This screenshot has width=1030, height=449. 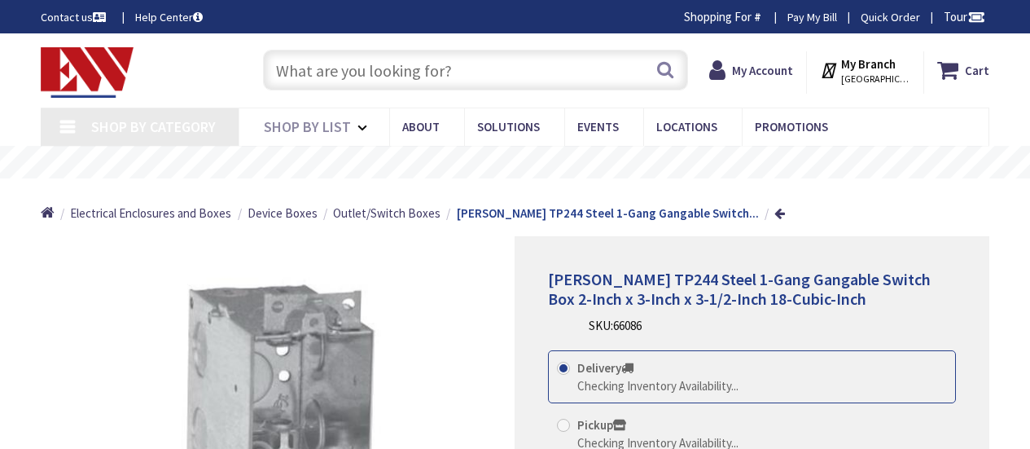 What do you see at coordinates (387, 213) in the screenshot?
I see `a: Outlet/Switch Boxes` at bounding box center [387, 213].